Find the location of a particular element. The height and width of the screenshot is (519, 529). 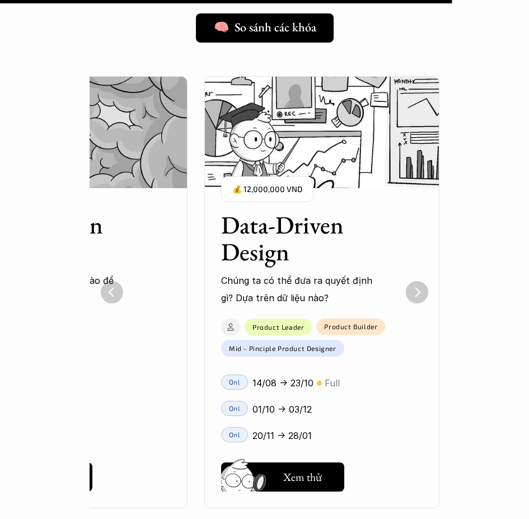

a: 🧠 So sánh các khóa is located at coordinates (265, 28).